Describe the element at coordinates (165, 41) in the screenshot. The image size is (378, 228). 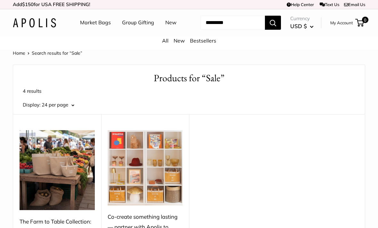
I see `a: All` at that location.